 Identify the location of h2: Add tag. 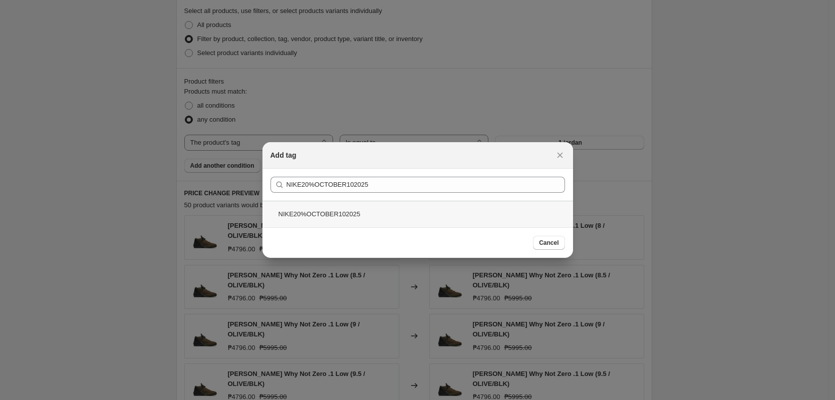
(283, 155).